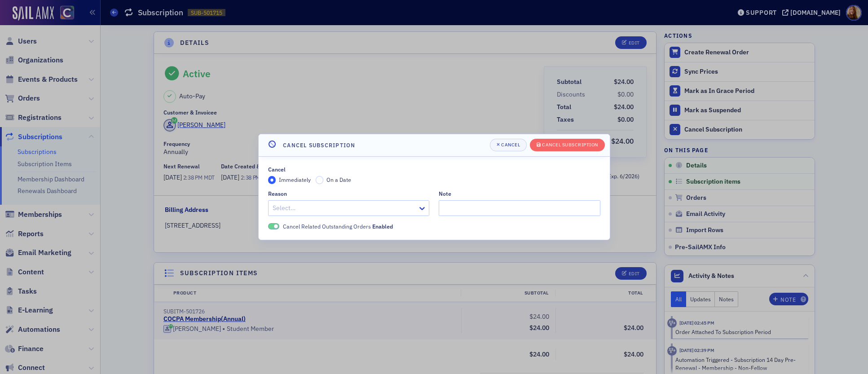 The image size is (868, 374). What do you see at coordinates (272, 180) in the screenshot?
I see `input: Immediately` at bounding box center [272, 180].